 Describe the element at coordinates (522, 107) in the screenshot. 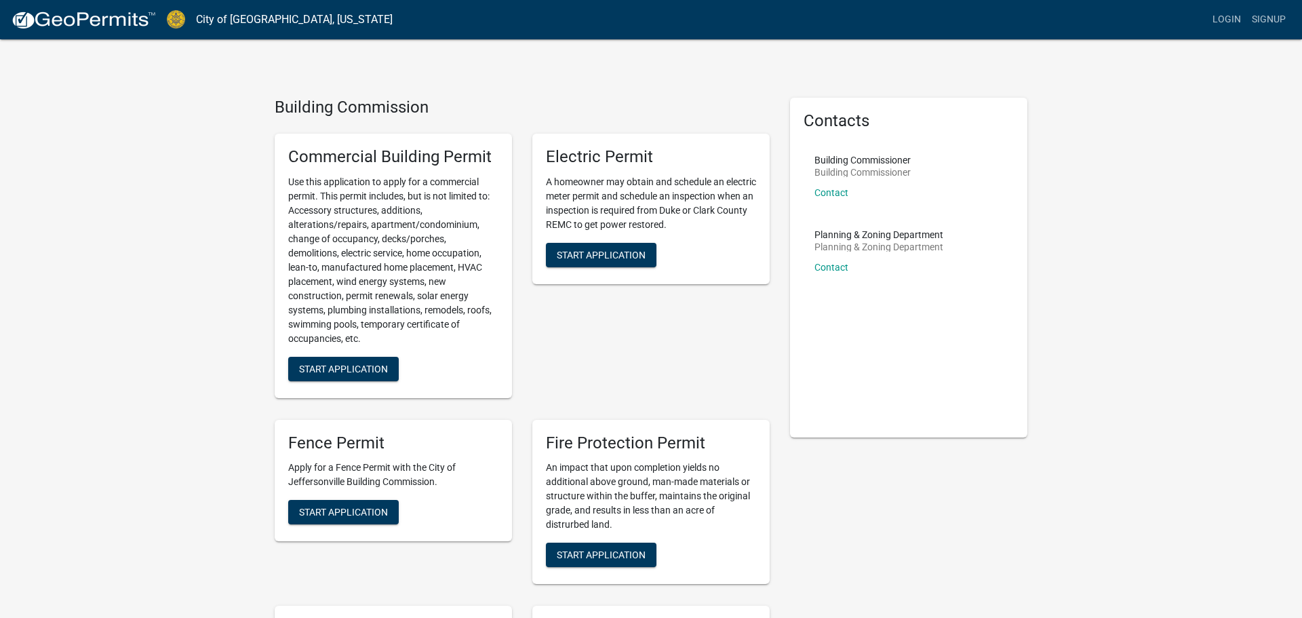

I see `h4: Building Commission` at that location.